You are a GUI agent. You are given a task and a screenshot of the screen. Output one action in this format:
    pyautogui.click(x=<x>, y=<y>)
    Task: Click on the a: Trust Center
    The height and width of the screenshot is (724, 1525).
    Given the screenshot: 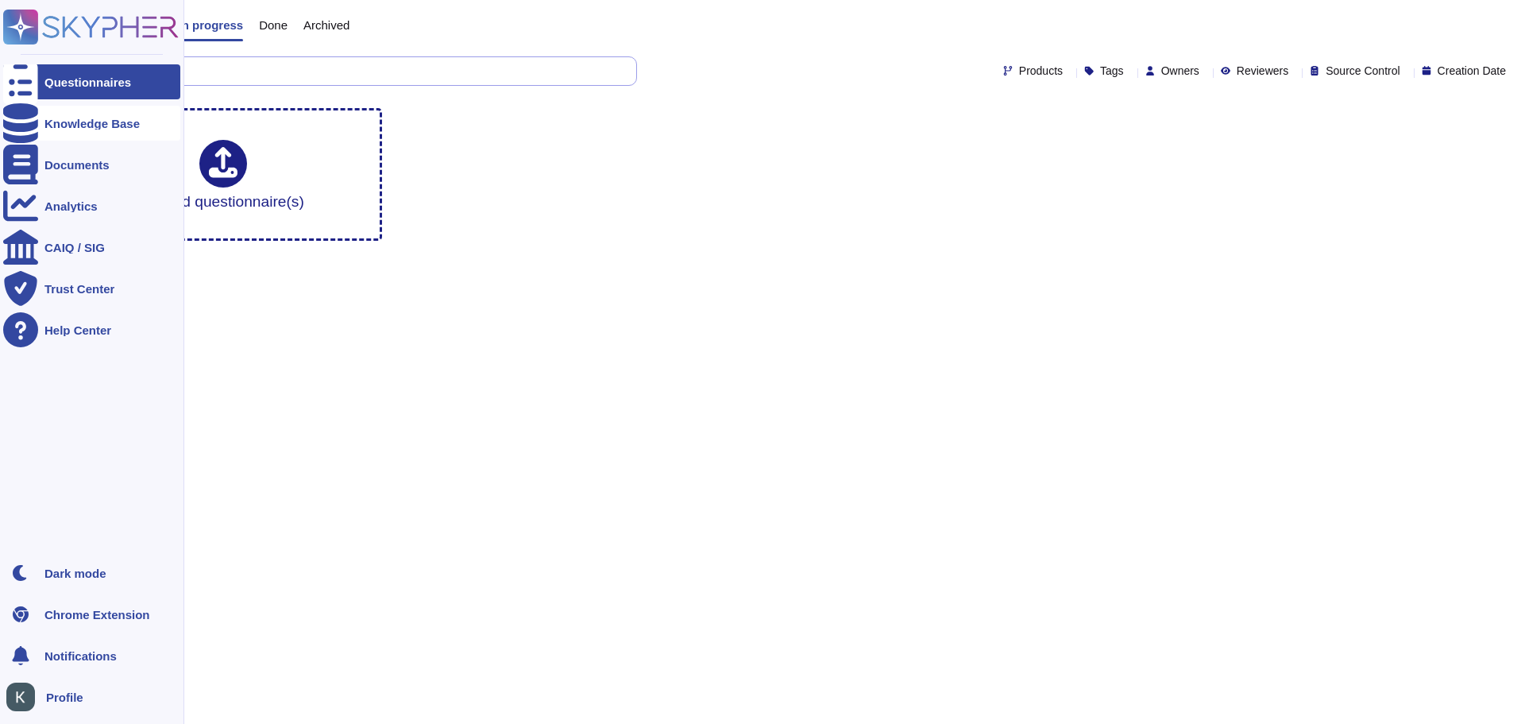 What is the action you would take?
    pyautogui.click(x=91, y=288)
    